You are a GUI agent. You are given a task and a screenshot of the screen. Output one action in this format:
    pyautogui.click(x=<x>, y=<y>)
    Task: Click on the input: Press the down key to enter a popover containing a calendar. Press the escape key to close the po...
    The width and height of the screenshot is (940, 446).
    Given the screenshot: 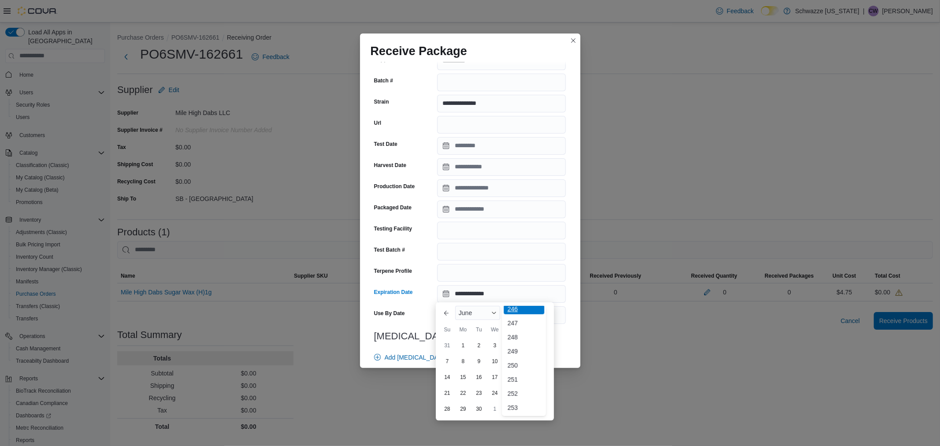 What is the action you would take?
    pyautogui.click(x=502, y=294)
    